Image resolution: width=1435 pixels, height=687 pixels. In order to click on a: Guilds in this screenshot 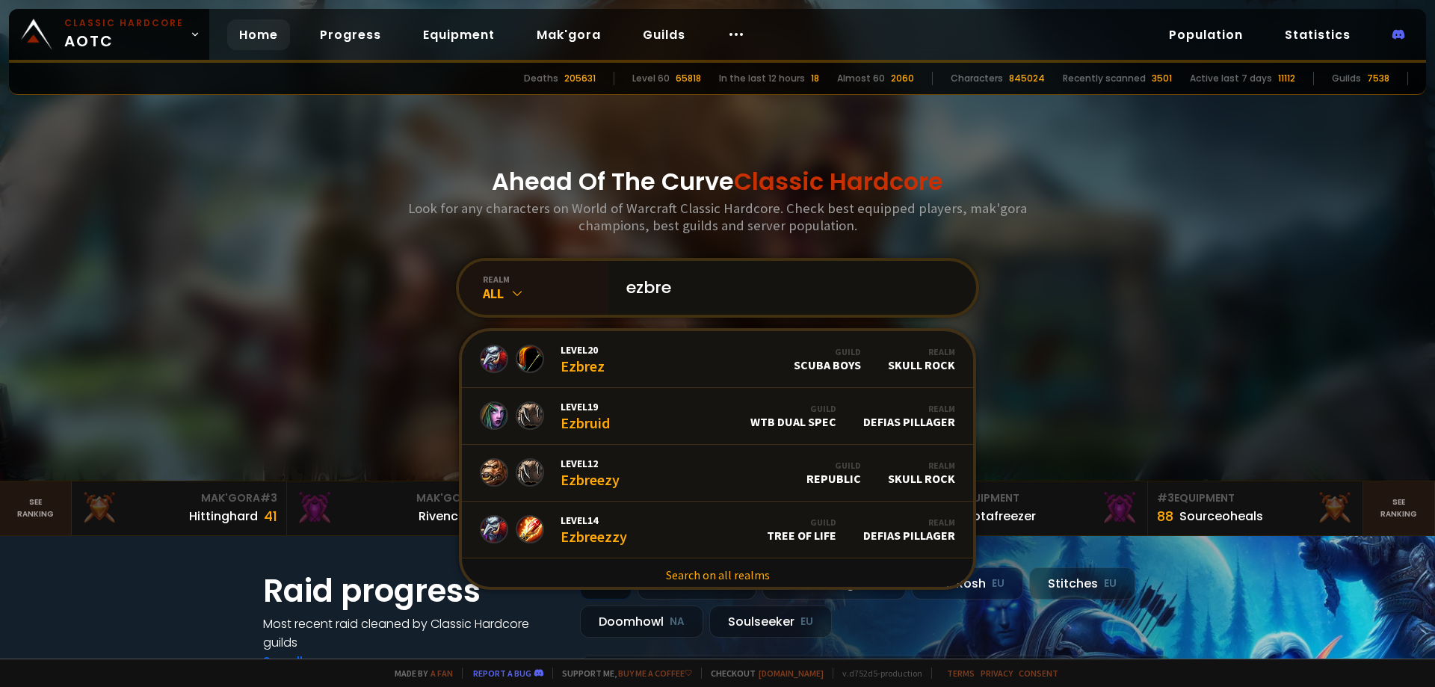, I will do `click(664, 34)`.